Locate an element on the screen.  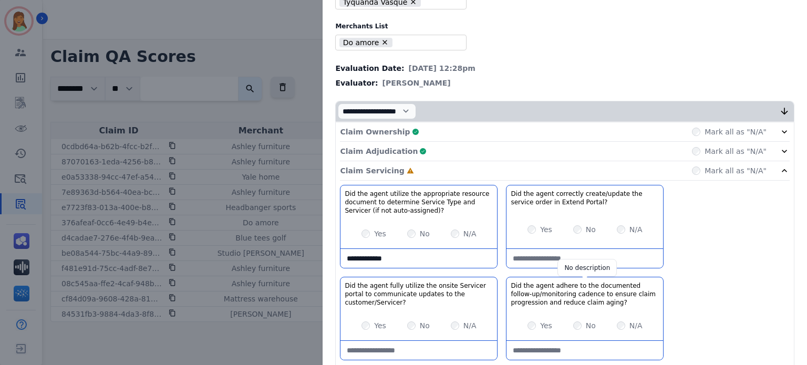
p: Claim Ownership is located at coordinates (374, 132).